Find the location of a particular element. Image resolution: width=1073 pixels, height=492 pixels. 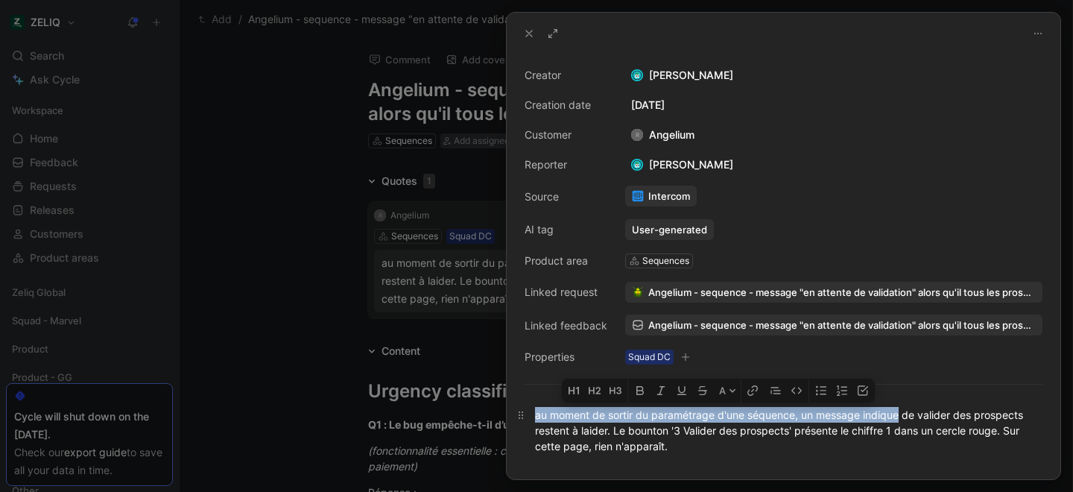

div: Properties is located at coordinates (566, 357).